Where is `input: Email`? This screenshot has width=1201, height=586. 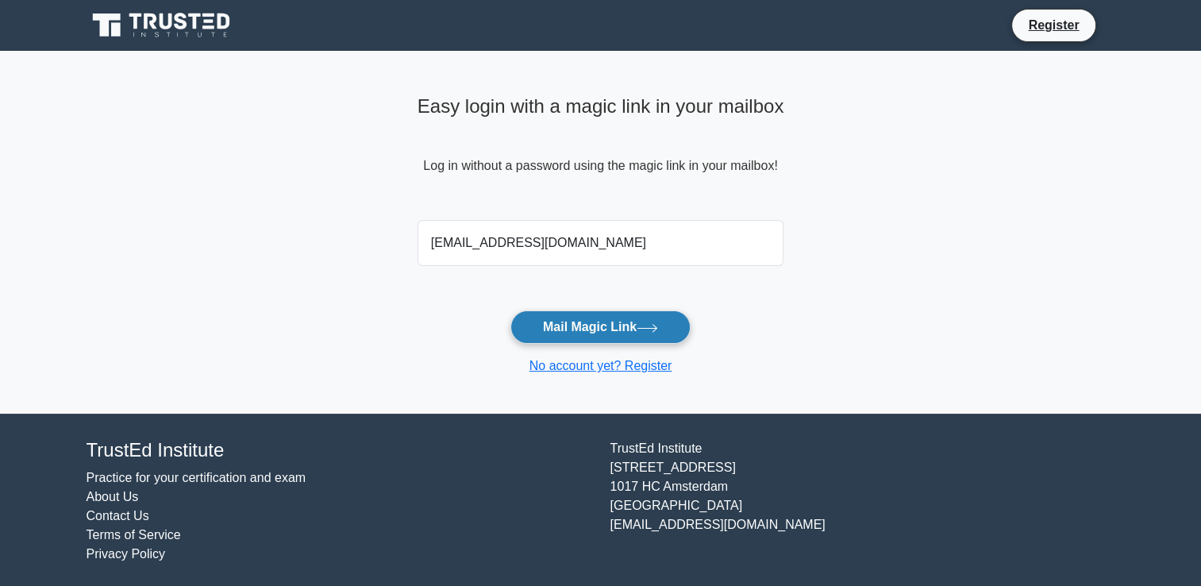
input: Email is located at coordinates (601, 243).